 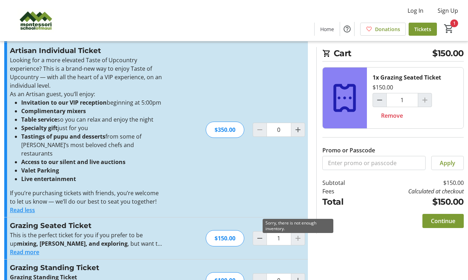 I want to click on button: Read less, so click(x=22, y=210).